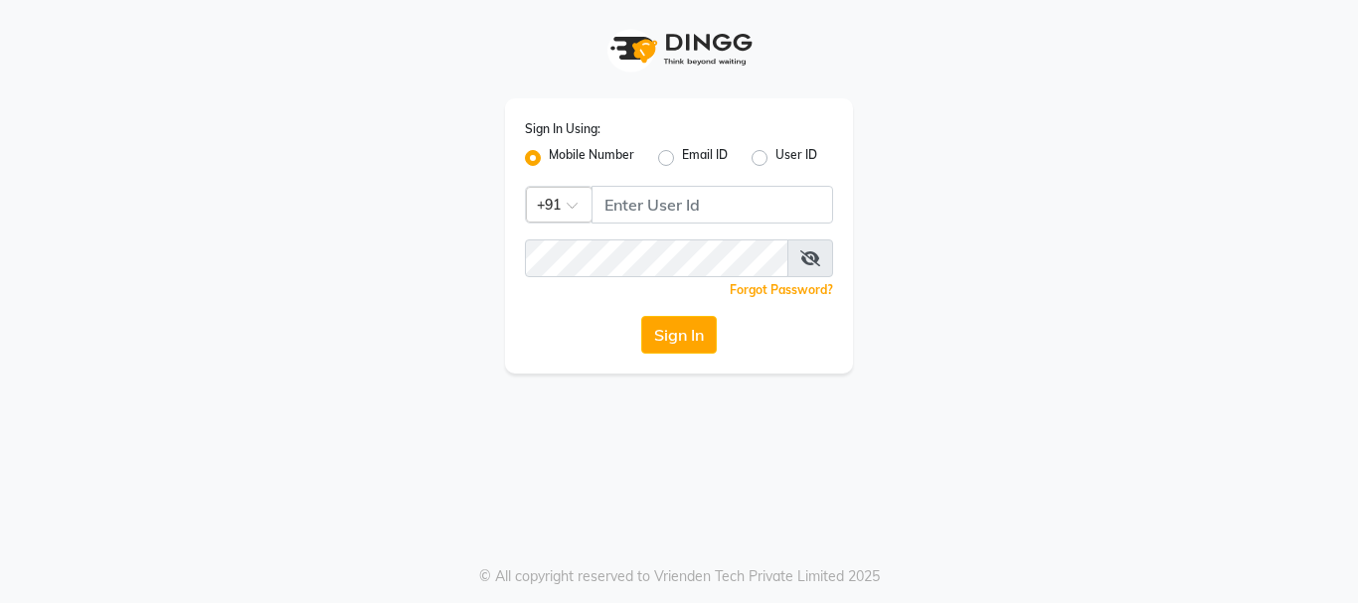  What do you see at coordinates (679, 335) in the screenshot?
I see `button: Sign In` at bounding box center [679, 335].